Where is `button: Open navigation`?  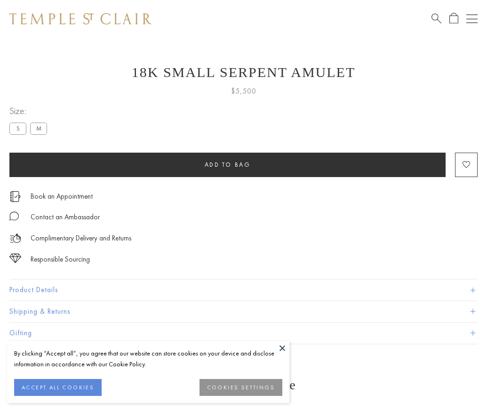 button: Open navigation is located at coordinates (472, 19).